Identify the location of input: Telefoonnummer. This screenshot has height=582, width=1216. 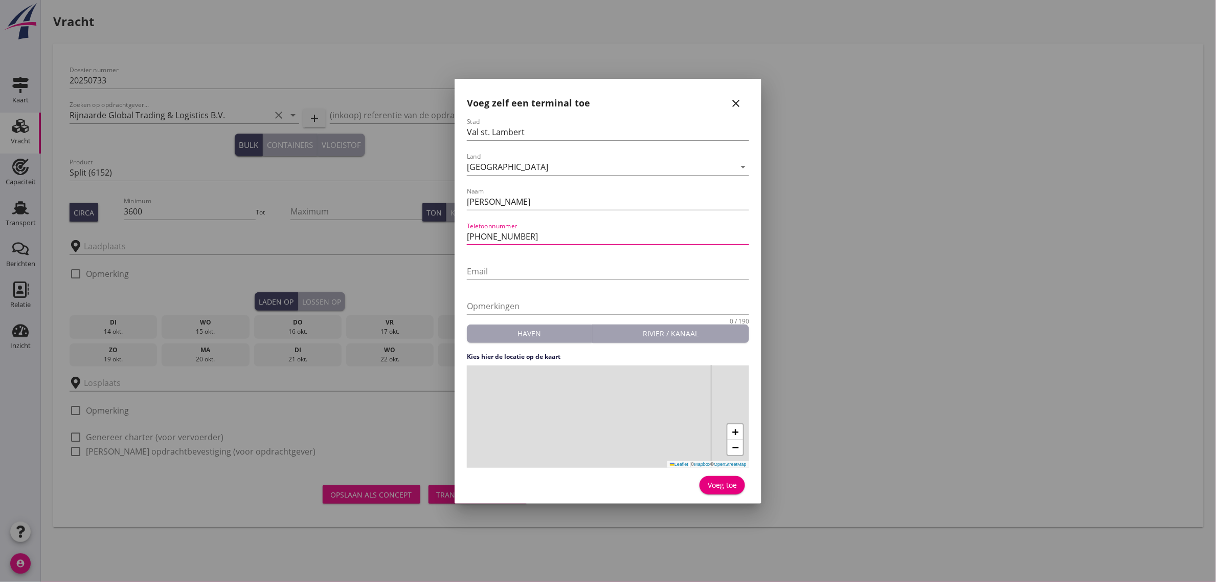
(608, 236).